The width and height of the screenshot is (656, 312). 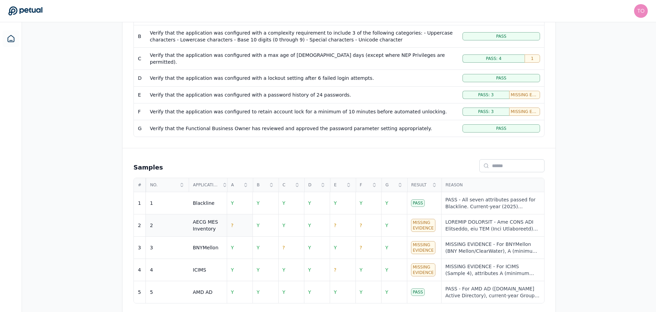 I want to click on a: Dashboard, so click(x=11, y=39).